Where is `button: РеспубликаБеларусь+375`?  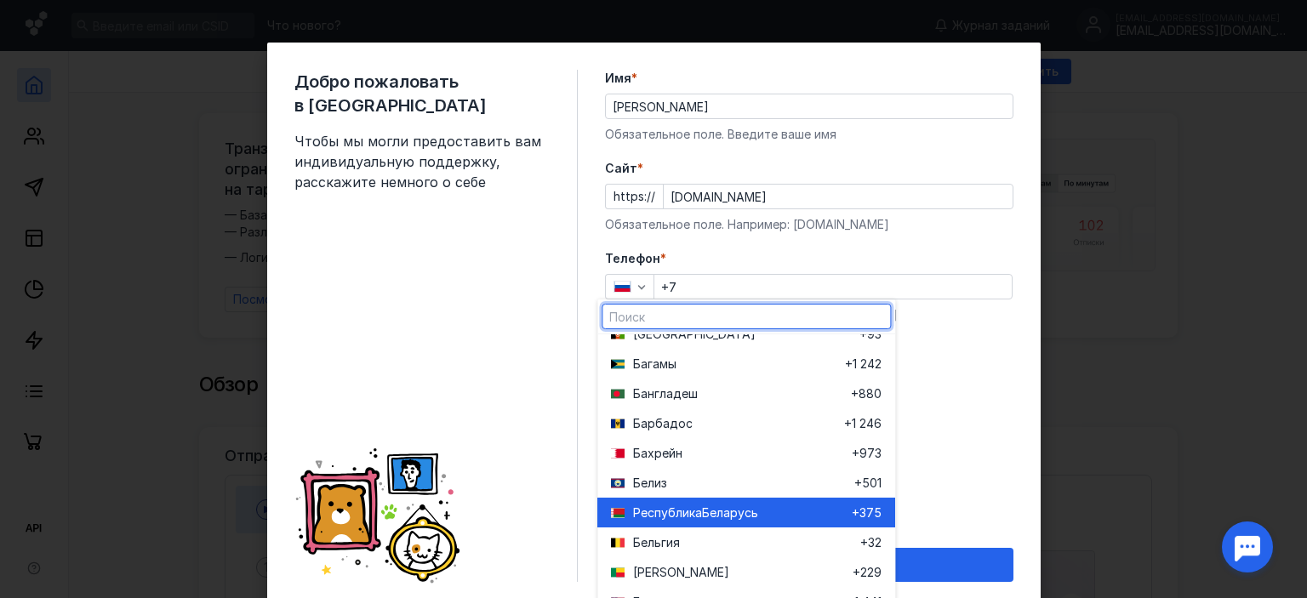
button: РеспубликаБеларусь+375 is located at coordinates (746, 512).